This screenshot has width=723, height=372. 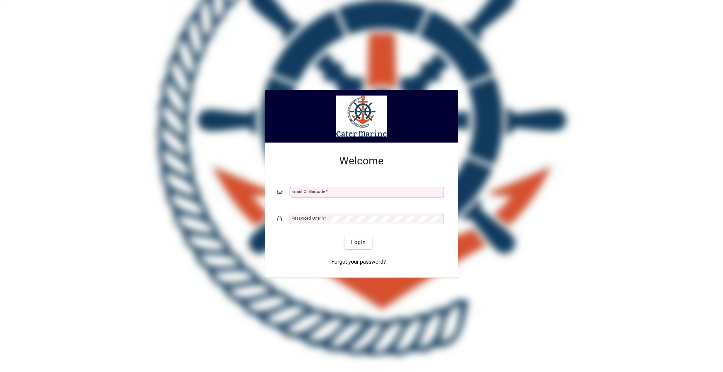 I want to click on mat-label: Password or Pin, so click(x=308, y=218).